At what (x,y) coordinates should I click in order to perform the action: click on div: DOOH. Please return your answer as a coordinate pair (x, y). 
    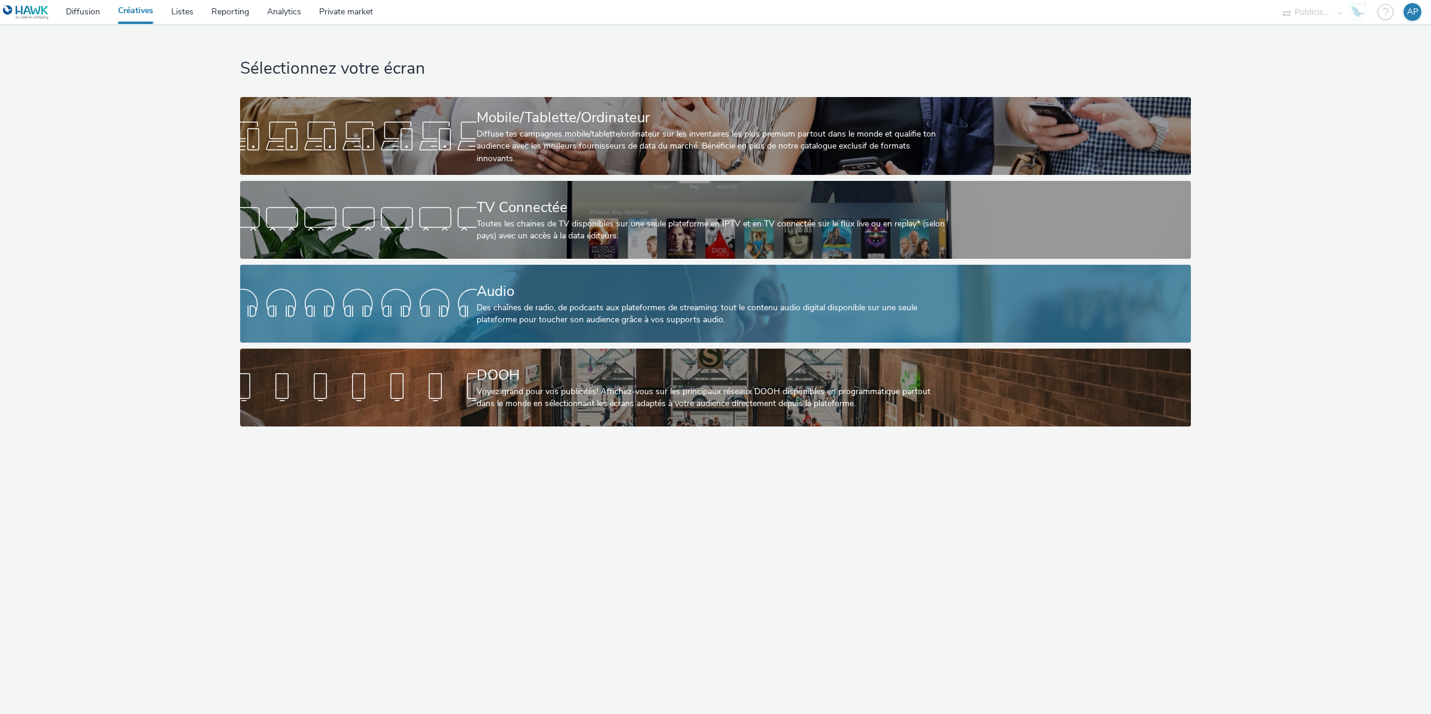
    Looking at the image, I should click on (713, 375).